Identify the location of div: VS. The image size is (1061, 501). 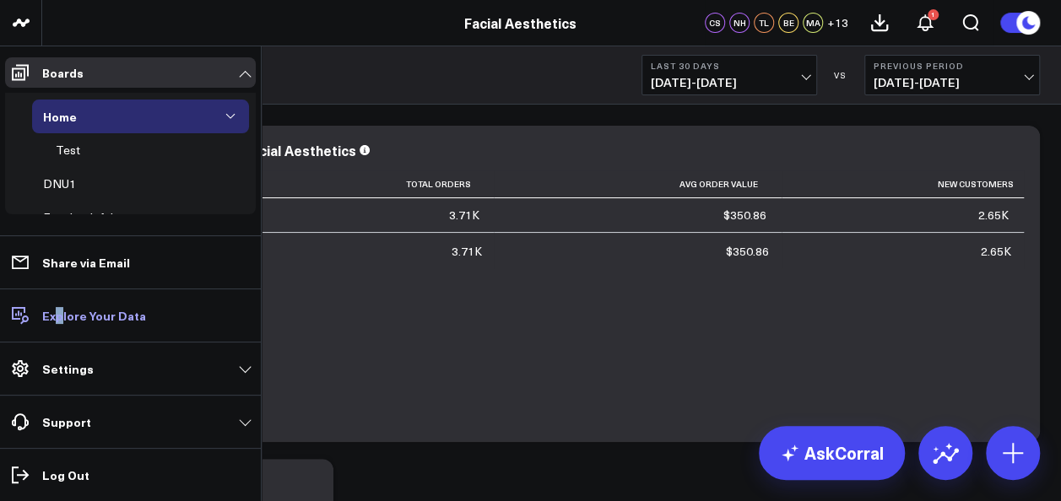
(840, 75).